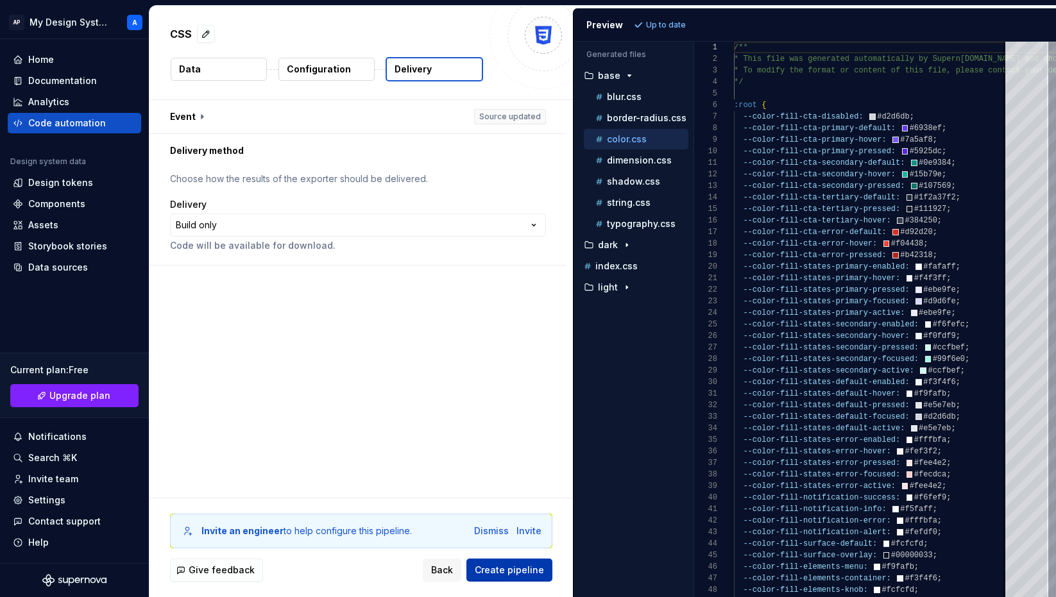 The height and width of the screenshot is (597, 1056). What do you see at coordinates (636, 182) in the screenshot?
I see `button: shadow.css` at bounding box center [636, 182].